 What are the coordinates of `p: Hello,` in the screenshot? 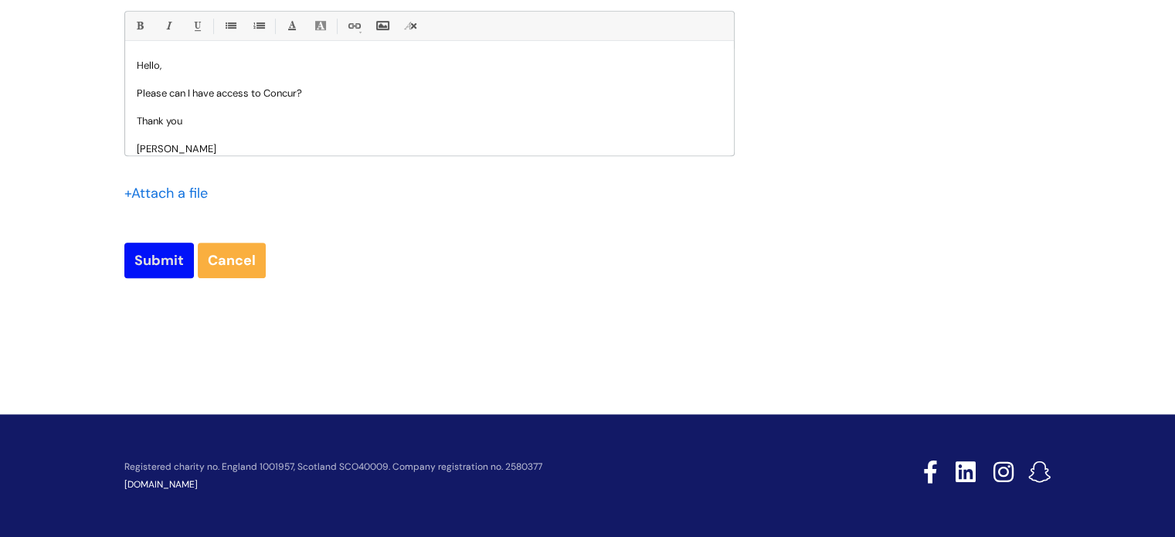 It's located at (430, 66).